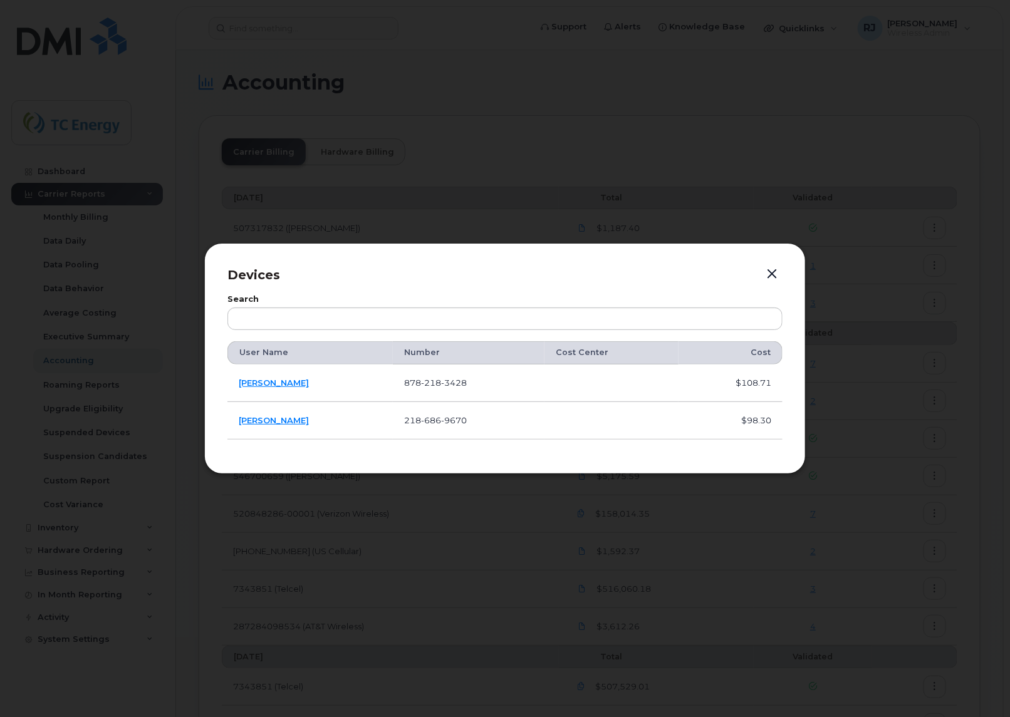 This screenshot has height=717, width=1010. I want to click on td: $108.71, so click(730, 383).